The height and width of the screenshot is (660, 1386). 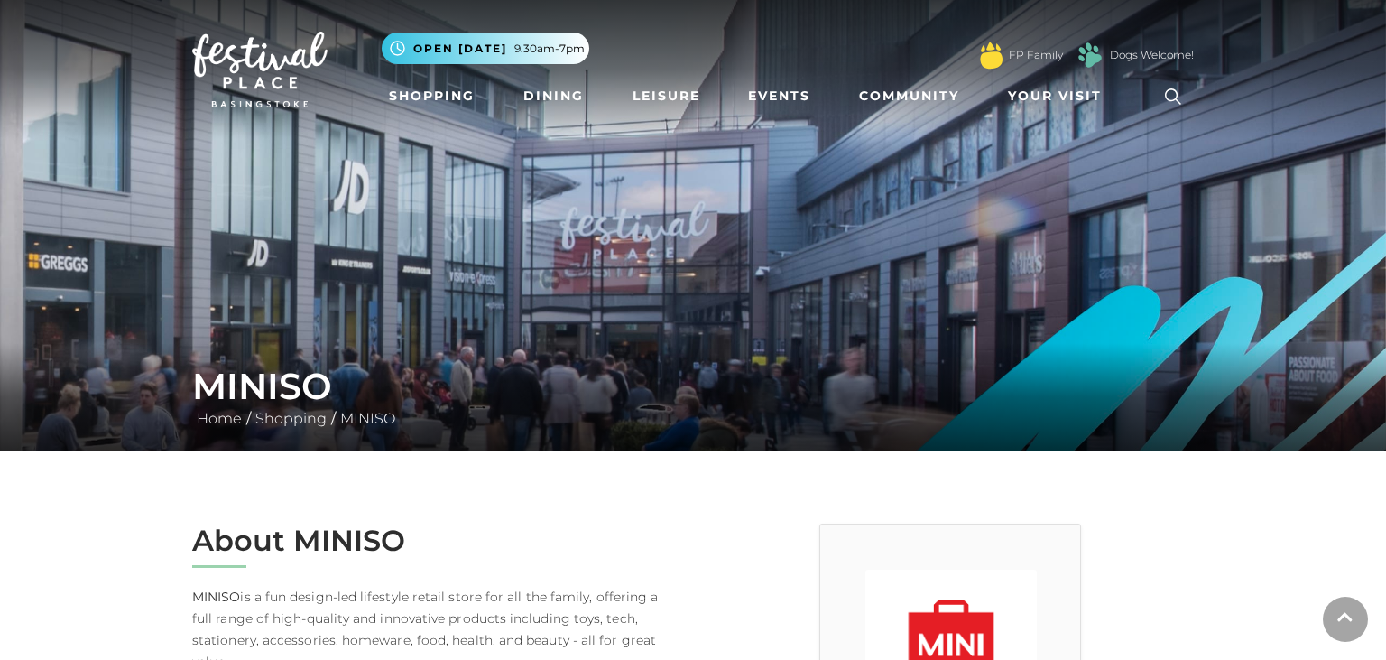 What do you see at coordinates (909, 96) in the screenshot?
I see `a: Community` at bounding box center [909, 96].